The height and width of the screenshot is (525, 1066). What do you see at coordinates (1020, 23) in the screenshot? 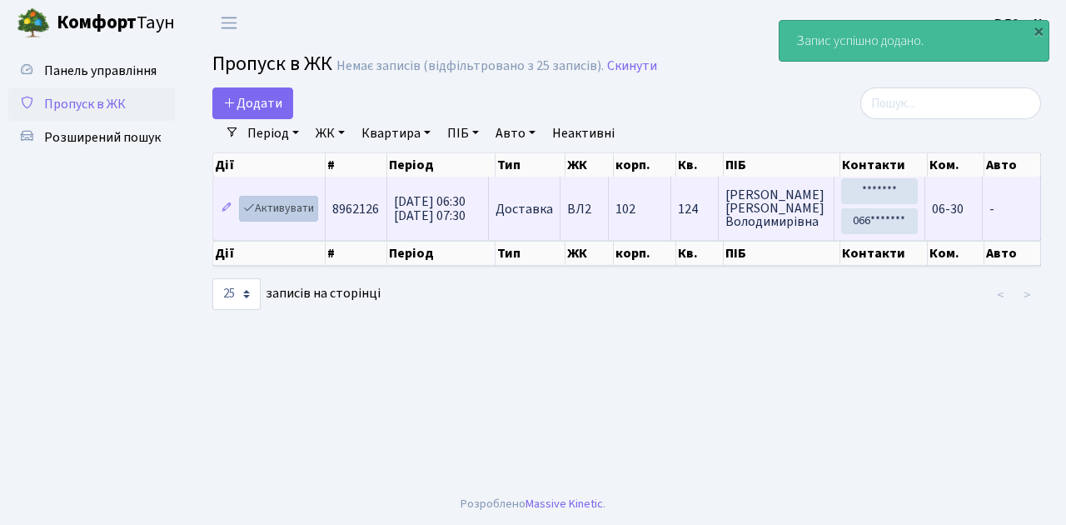
I see `b: ВЛ2 -. К.` at bounding box center [1020, 23].